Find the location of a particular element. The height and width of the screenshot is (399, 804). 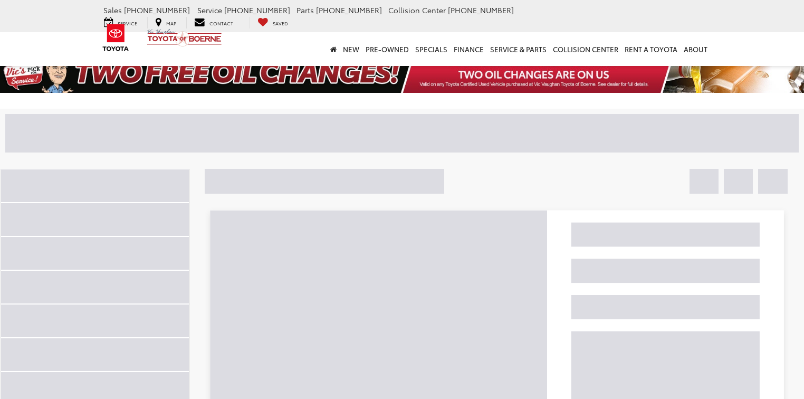

a: Pre-Owned is located at coordinates (387, 49).